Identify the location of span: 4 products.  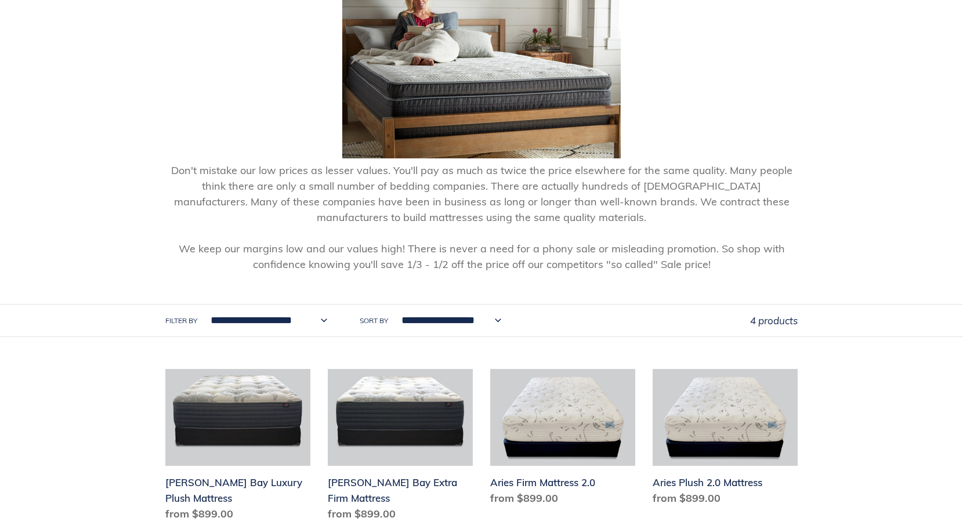
(774, 320).